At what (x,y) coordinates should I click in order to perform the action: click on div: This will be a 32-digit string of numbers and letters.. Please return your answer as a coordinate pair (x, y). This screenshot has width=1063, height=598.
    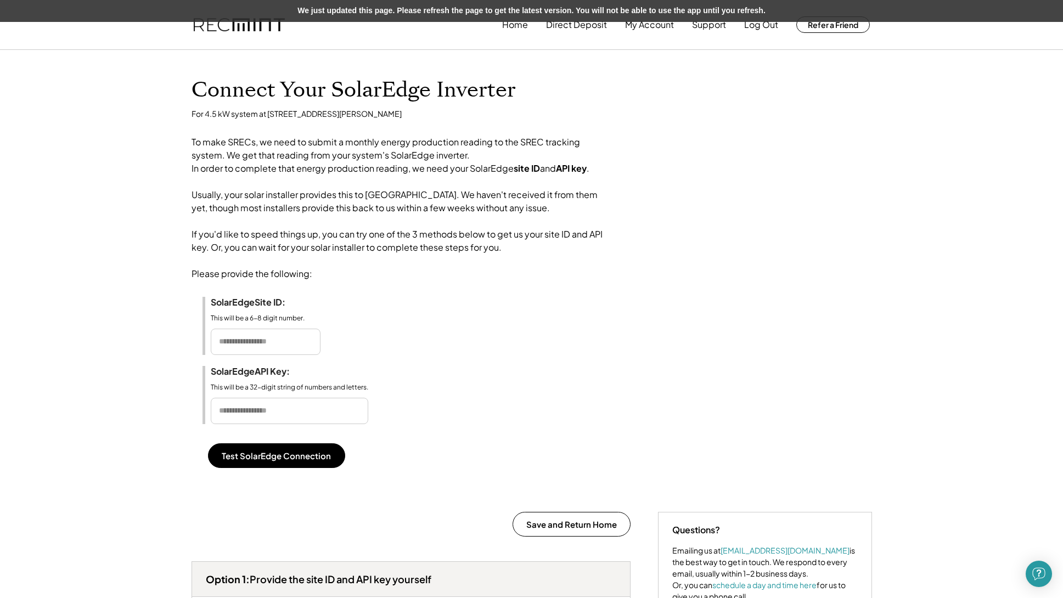
    Looking at the image, I should click on (289, 388).